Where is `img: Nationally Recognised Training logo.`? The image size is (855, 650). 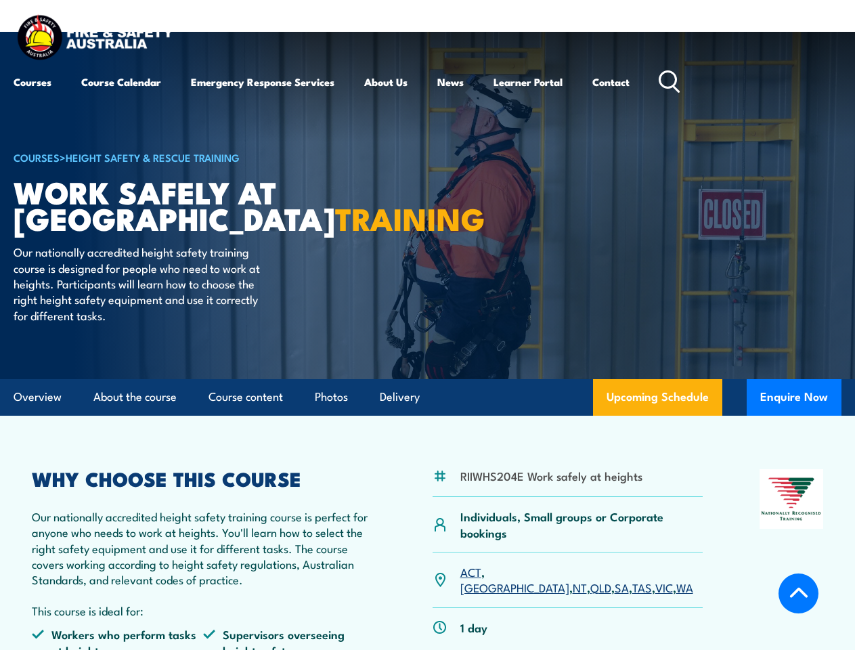
img: Nationally Recognised Training logo. is located at coordinates (791, 499).